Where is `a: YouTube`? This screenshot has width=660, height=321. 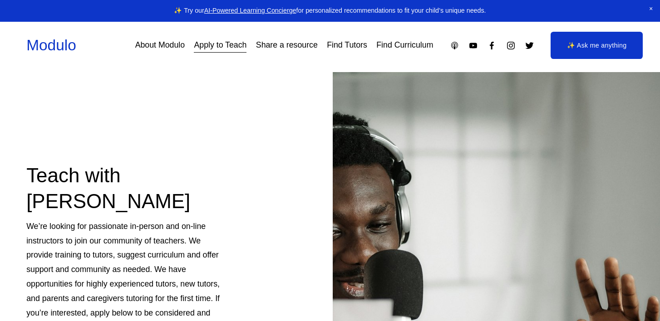
a: YouTube is located at coordinates (473, 45).